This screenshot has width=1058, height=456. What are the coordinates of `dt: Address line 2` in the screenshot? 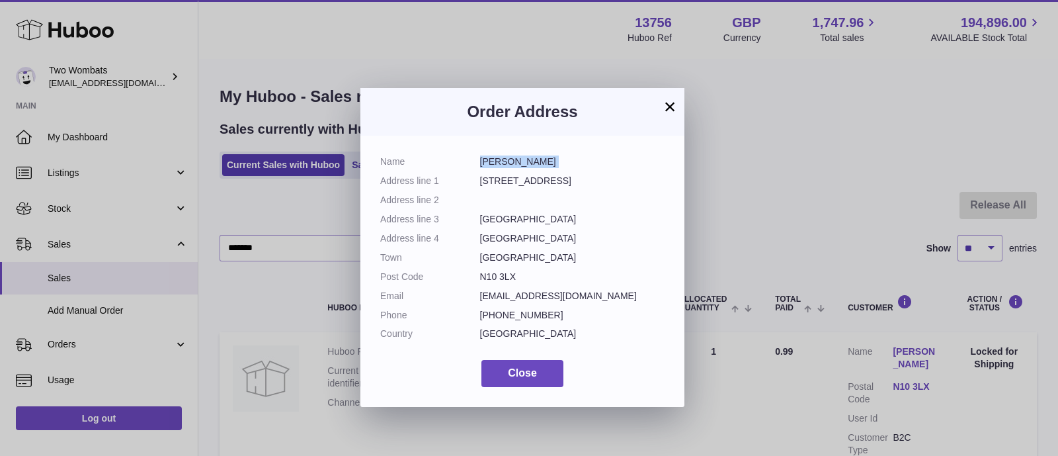 It's located at (430, 200).